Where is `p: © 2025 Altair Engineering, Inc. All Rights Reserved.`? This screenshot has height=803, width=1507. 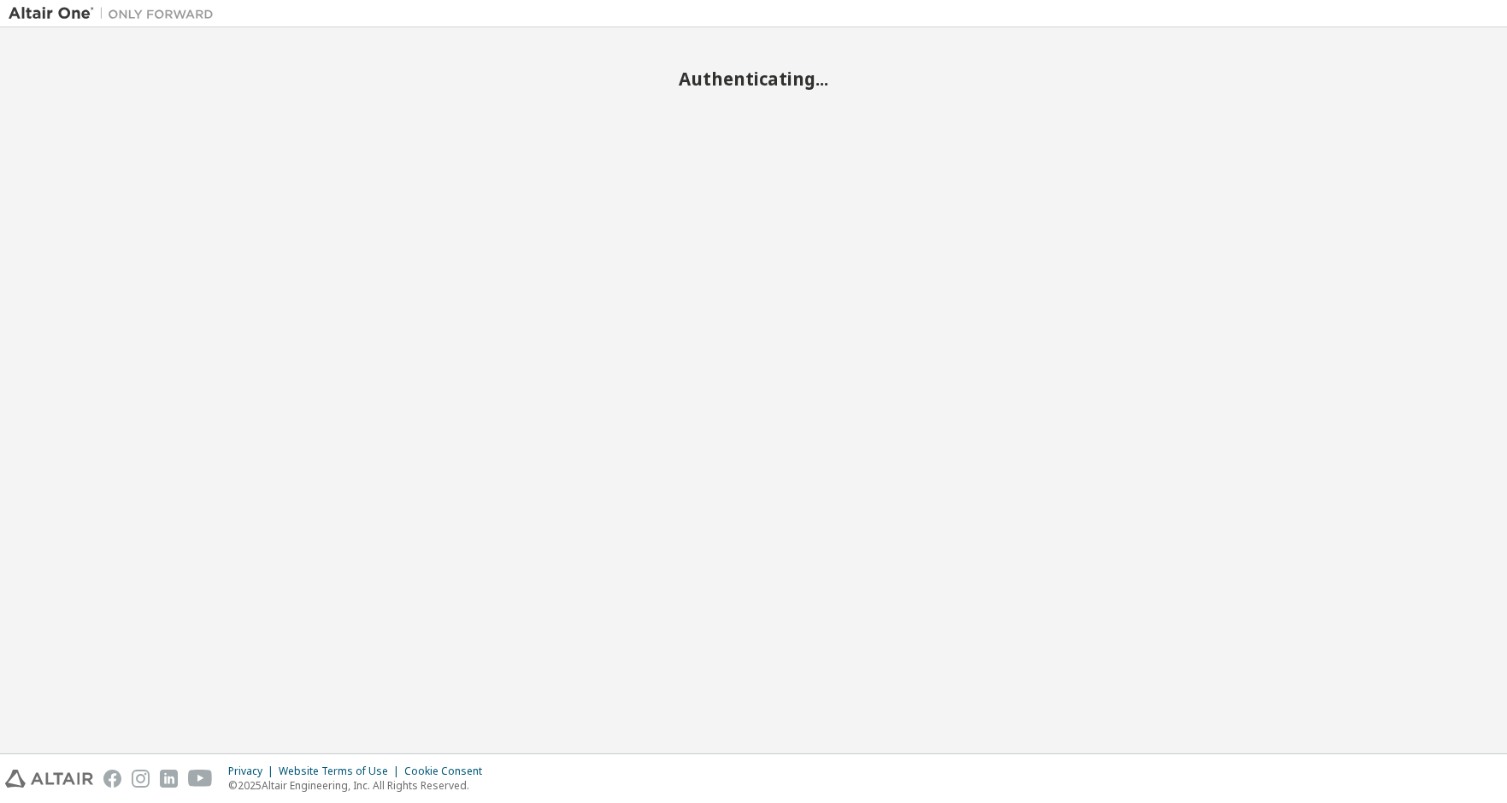
p: © 2025 Altair Engineering, Inc. All Rights Reserved. is located at coordinates (360, 785).